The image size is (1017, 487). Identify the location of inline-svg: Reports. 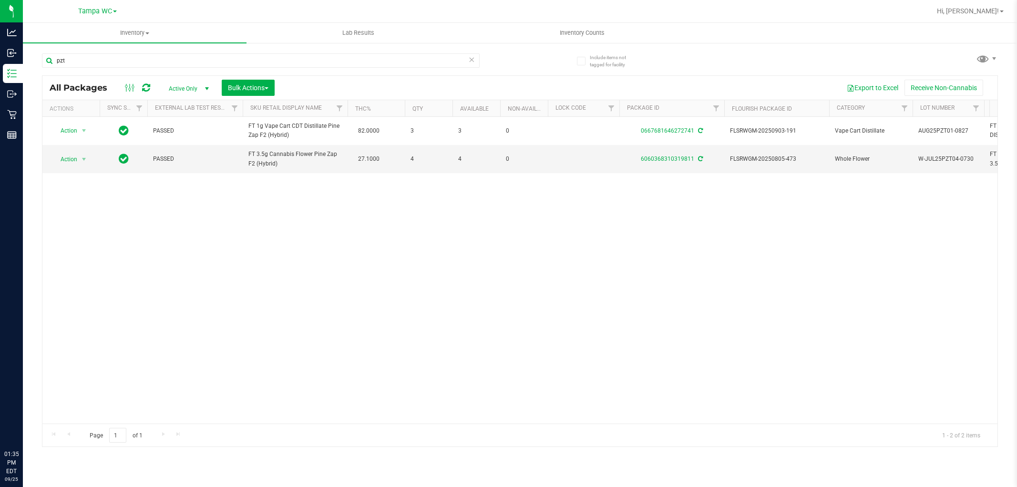
(12, 135).